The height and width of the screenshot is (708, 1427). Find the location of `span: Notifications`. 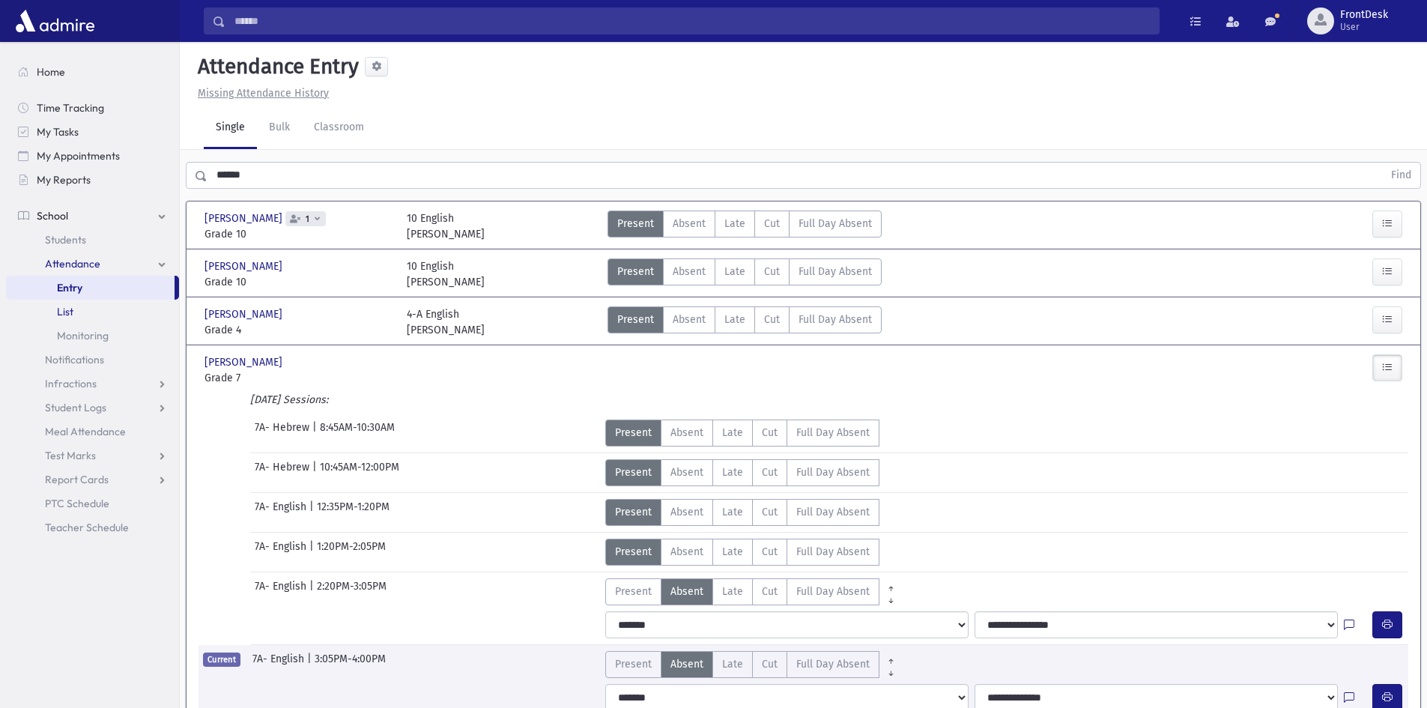

span: Notifications is located at coordinates (74, 359).